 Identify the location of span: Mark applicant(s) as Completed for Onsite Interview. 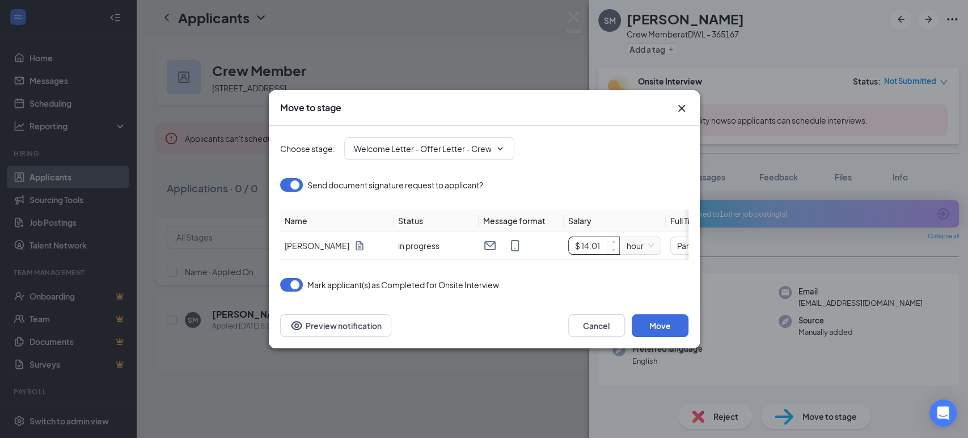
(403, 285).